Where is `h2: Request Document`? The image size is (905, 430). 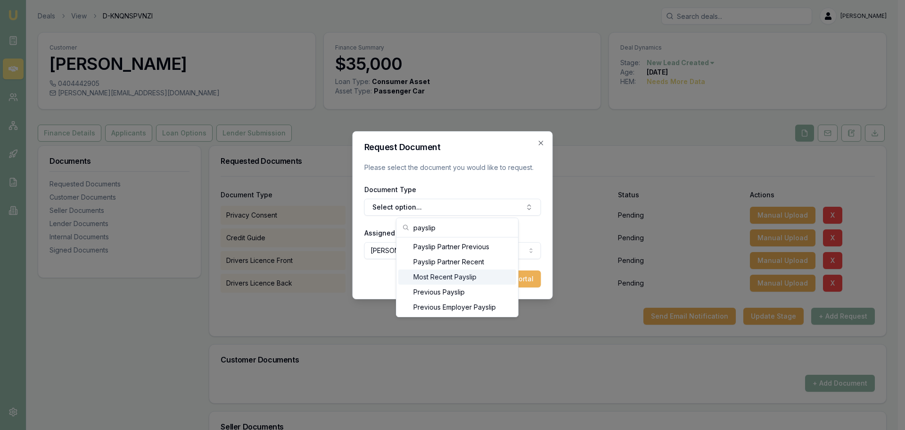 h2: Request Document is located at coordinates (453, 147).